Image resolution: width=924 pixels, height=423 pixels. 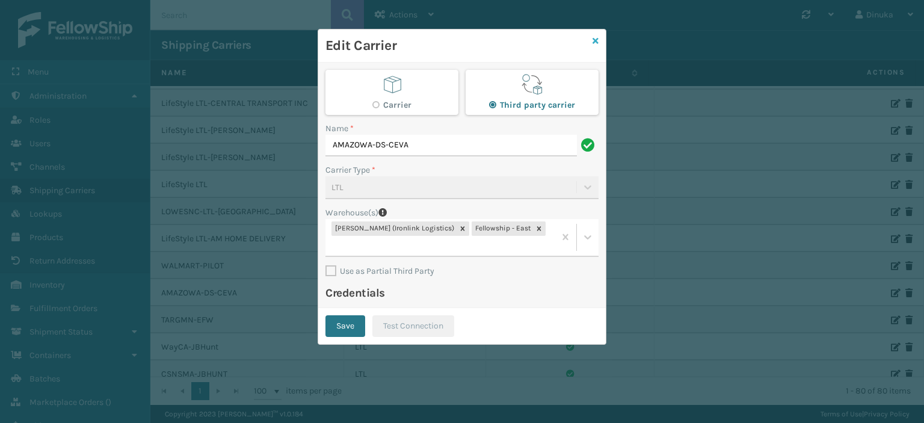 I want to click on label: Carrier, so click(x=392, y=105).